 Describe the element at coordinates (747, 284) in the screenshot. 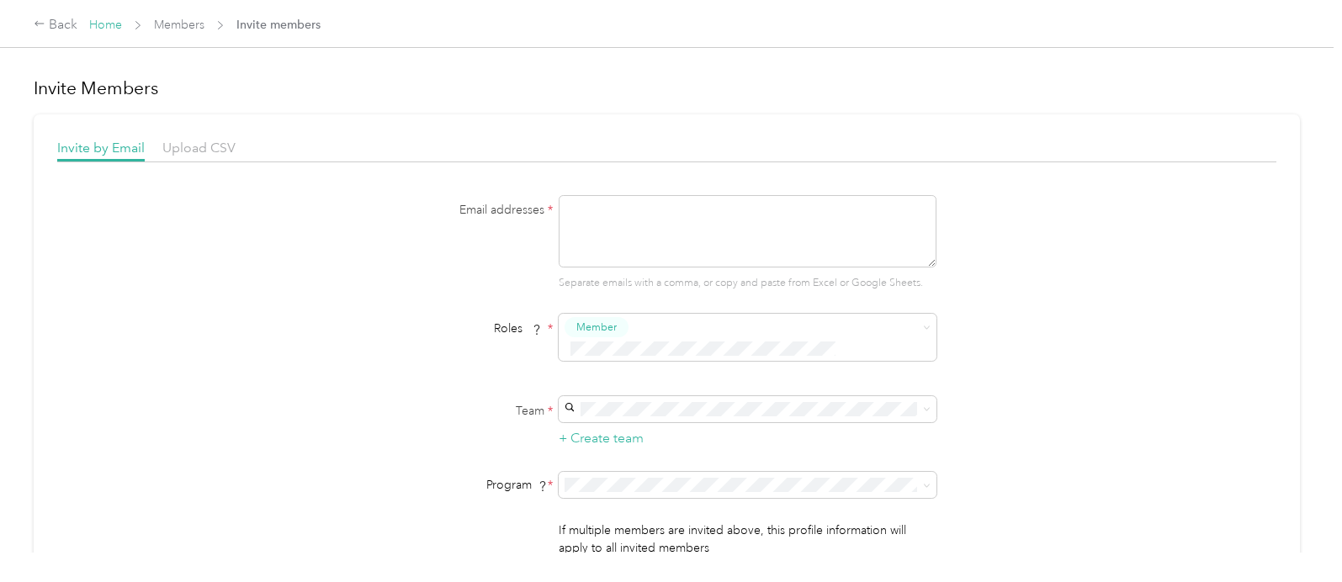

I see `p: Separate emails with a comma, or copy and paste from Excel or Google Sheets.` at that location.